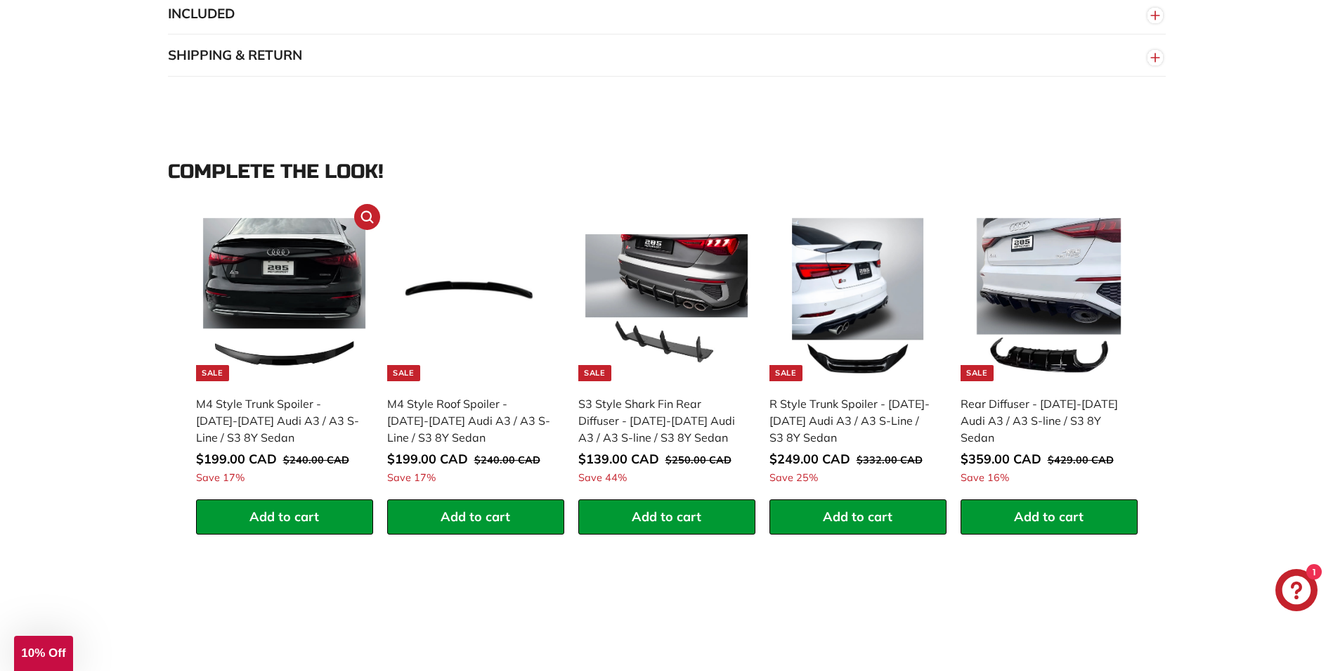 The width and height of the screenshot is (1333, 671). What do you see at coordinates (667, 171) in the screenshot?
I see `div: Complete the look!` at bounding box center [667, 171].